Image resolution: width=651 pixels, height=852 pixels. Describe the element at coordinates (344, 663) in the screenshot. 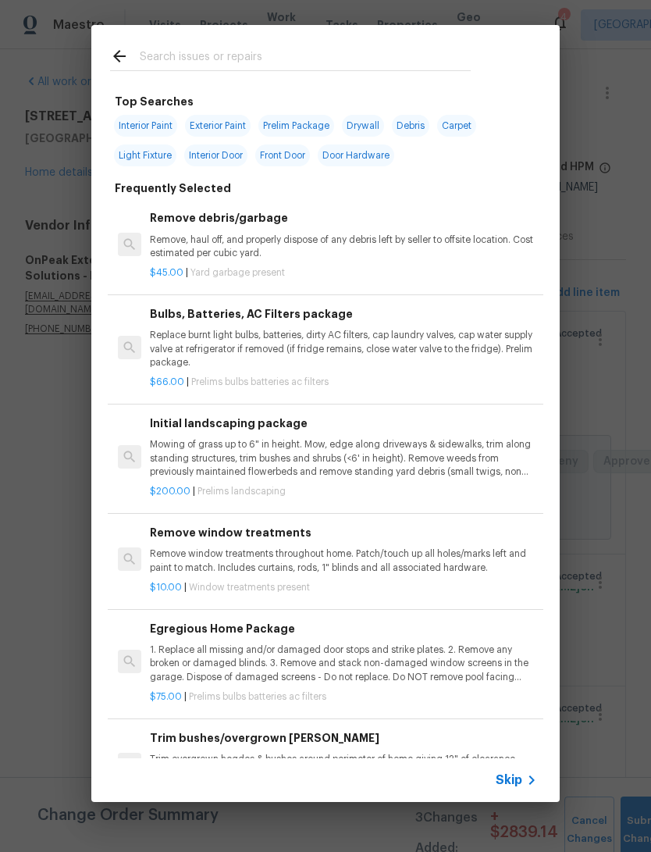

I see `p: 1. Replace all missing and/or damaged door stops and strike plates. 2. Remove any broken or damag...` at that location.